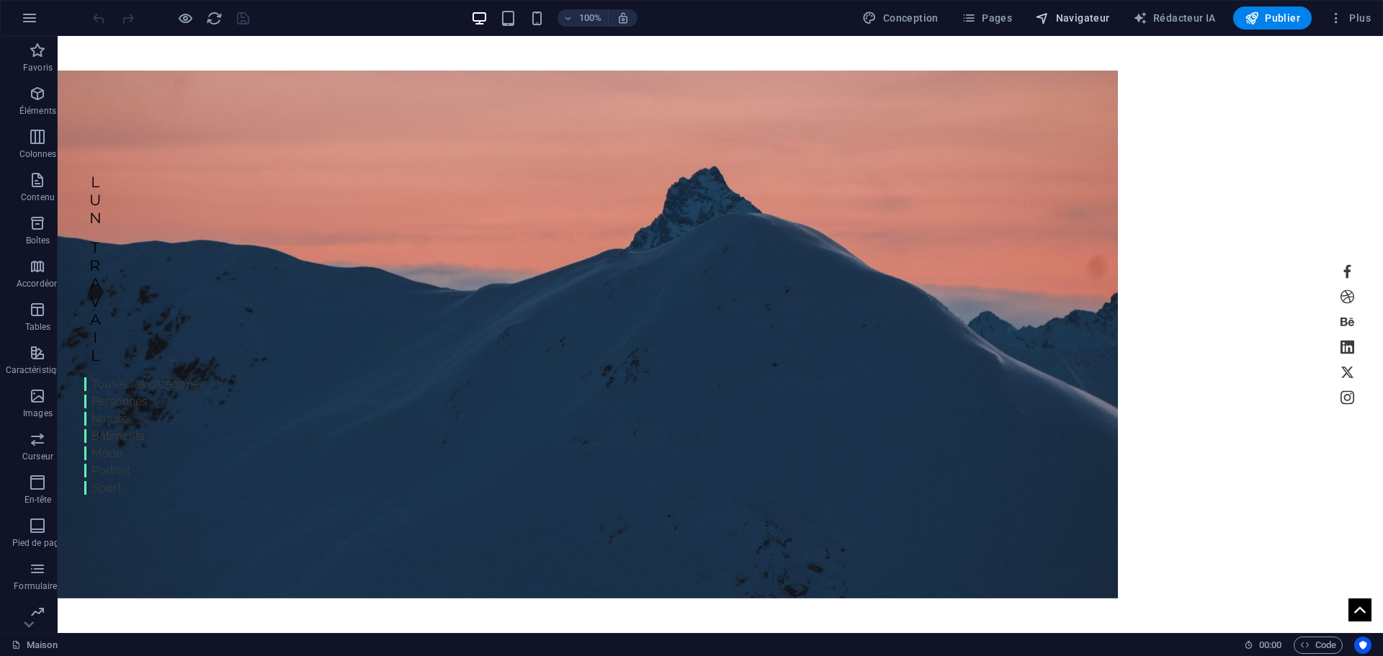  What do you see at coordinates (185, 18) in the screenshot?
I see `button: Cliquez ici pour quitter le mode aperçu et continuer l'édition` at bounding box center [185, 18].